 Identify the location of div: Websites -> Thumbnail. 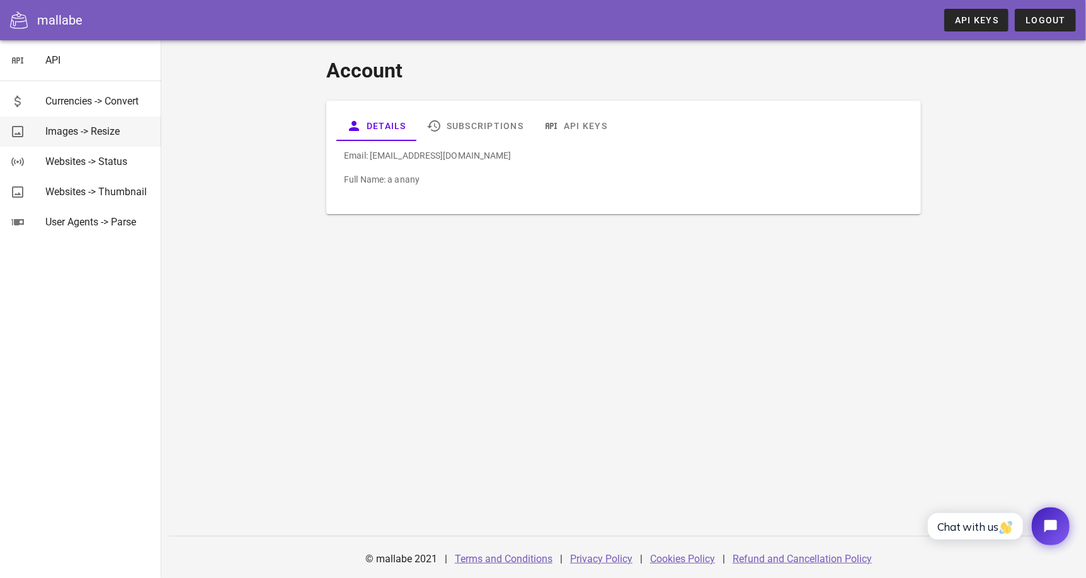
(98, 191).